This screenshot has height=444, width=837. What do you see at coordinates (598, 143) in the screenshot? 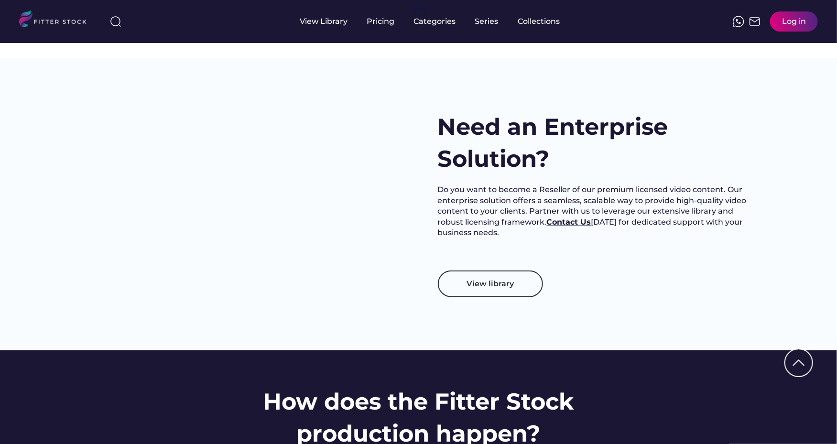
I see `h3: Need an Enterprise Solution?` at bounding box center [598, 143].